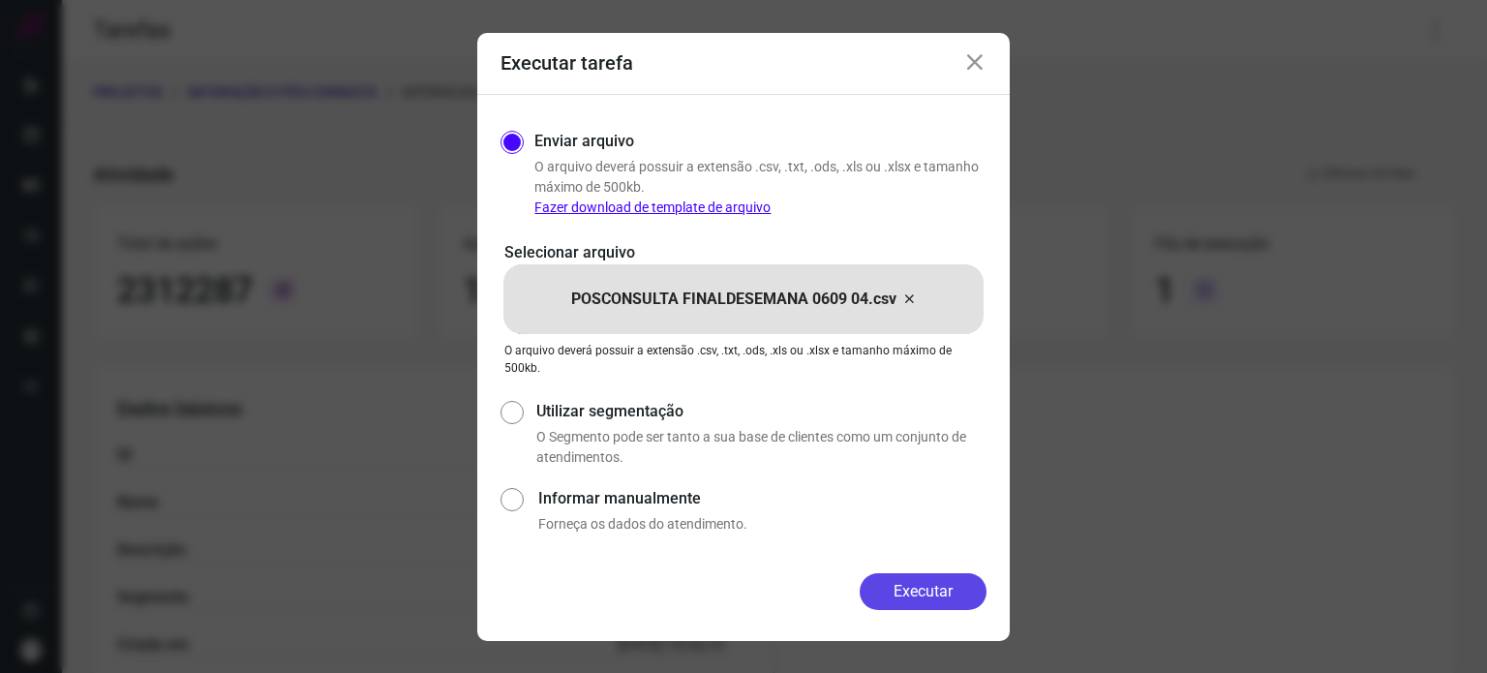 Image resolution: width=1487 pixels, height=673 pixels. Describe the element at coordinates (762, 499) in the screenshot. I see `label: Informar manualmente` at that location.